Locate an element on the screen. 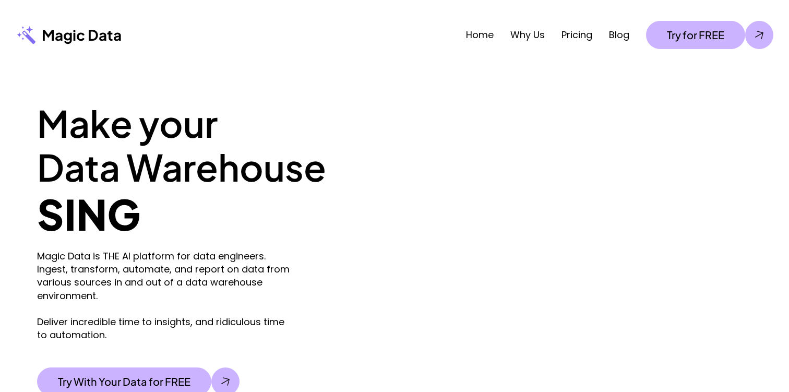  p: Finally achieve incredible time to insights is located at coordinates (395, 368).